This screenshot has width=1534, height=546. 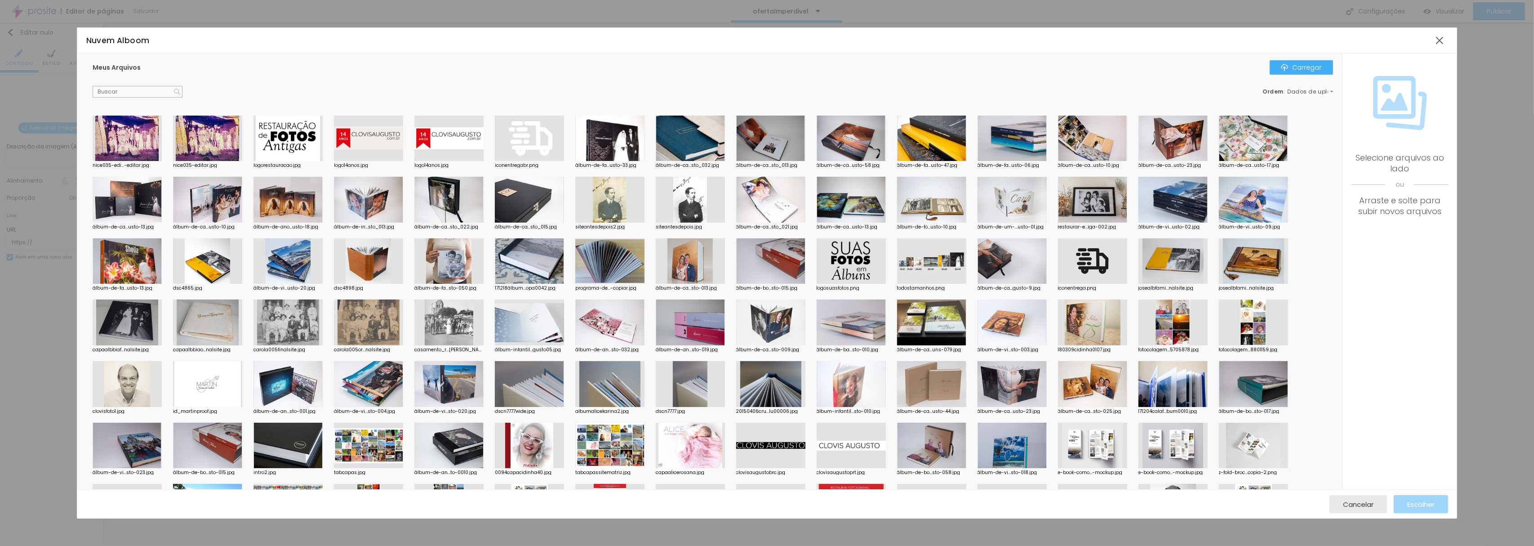 What do you see at coordinates (1421, 504) in the screenshot?
I see `button: Escolher` at bounding box center [1421, 504].